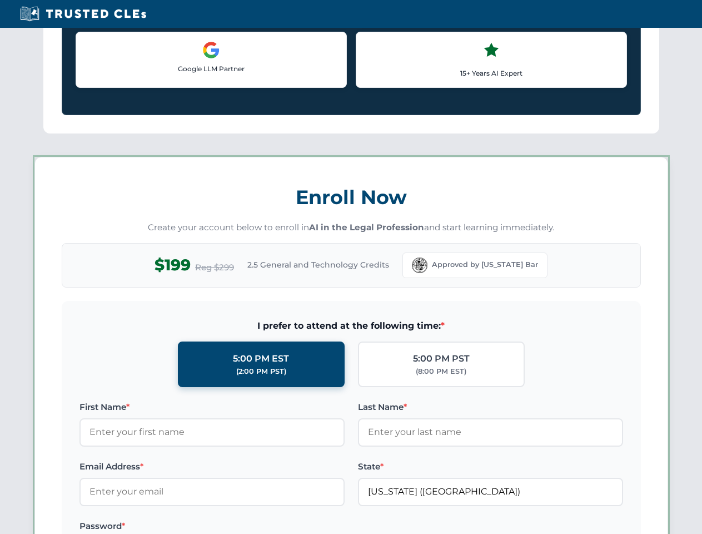  What do you see at coordinates (83, 14) in the screenshot?
I see `img: Trusted CLEs` at bounding box center [83, 14].